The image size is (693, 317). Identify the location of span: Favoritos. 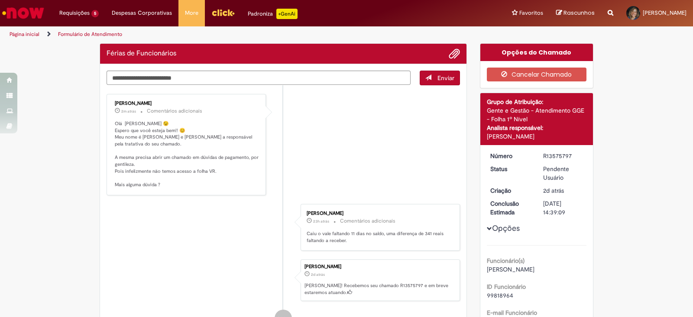
(531, 13).